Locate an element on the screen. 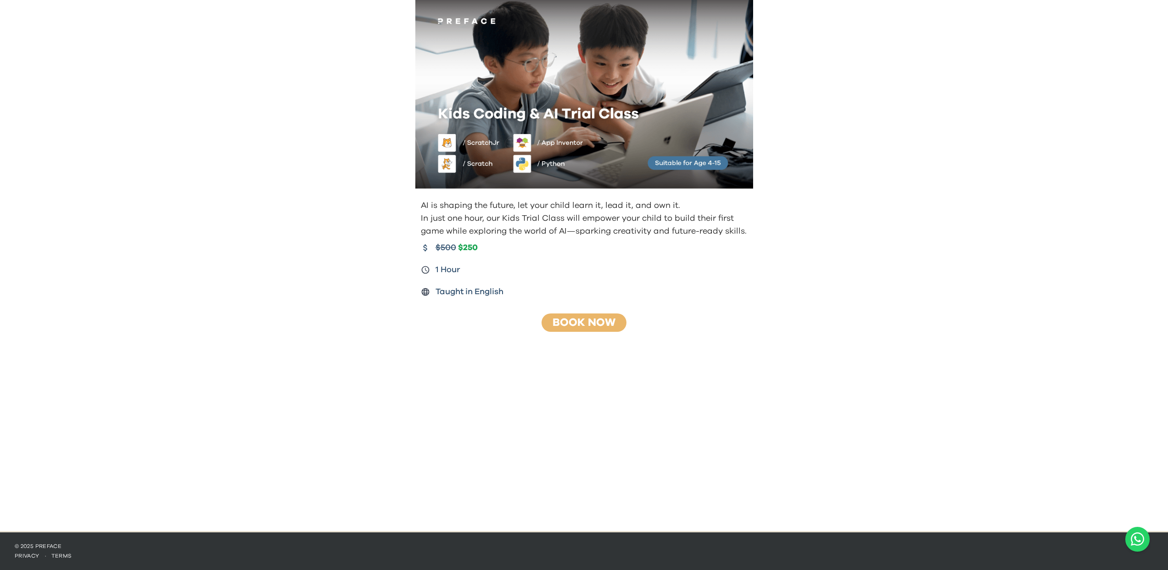 This screenshot has height=570, width=1168. a: terms is located at coordinates (62, 556).